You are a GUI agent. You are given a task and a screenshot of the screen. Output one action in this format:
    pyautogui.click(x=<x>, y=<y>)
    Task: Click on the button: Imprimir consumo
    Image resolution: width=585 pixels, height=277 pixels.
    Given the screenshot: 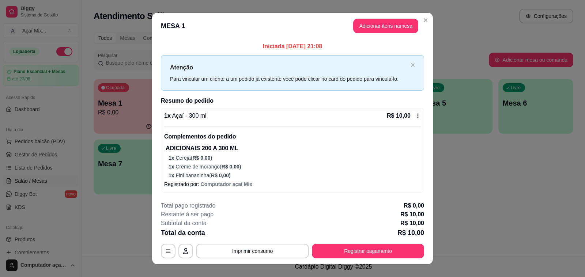 What is the action you would take?
    pyautogui.click(x=252, y=251)
    